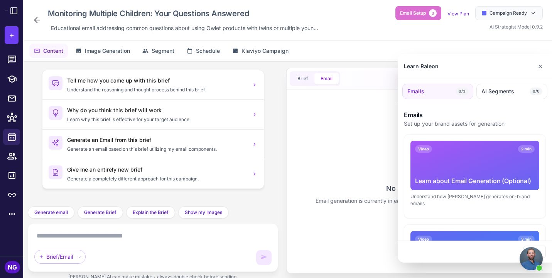  What do you see at coordinates (536, 91) in the screenshot?
I see `span: 0/6` at bounding box center [536, 91].